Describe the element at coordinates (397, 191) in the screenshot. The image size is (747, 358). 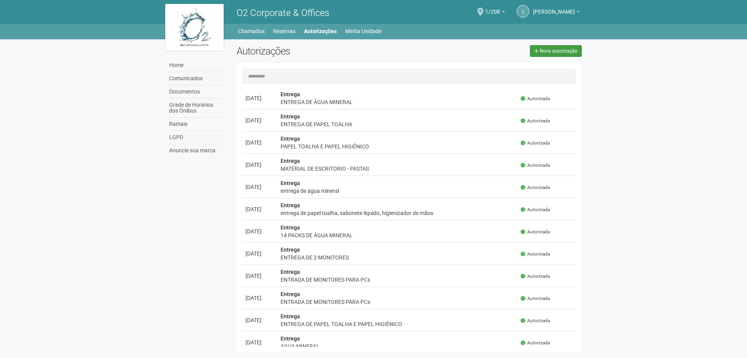
I see `div: entrega de água mineral` at that location.